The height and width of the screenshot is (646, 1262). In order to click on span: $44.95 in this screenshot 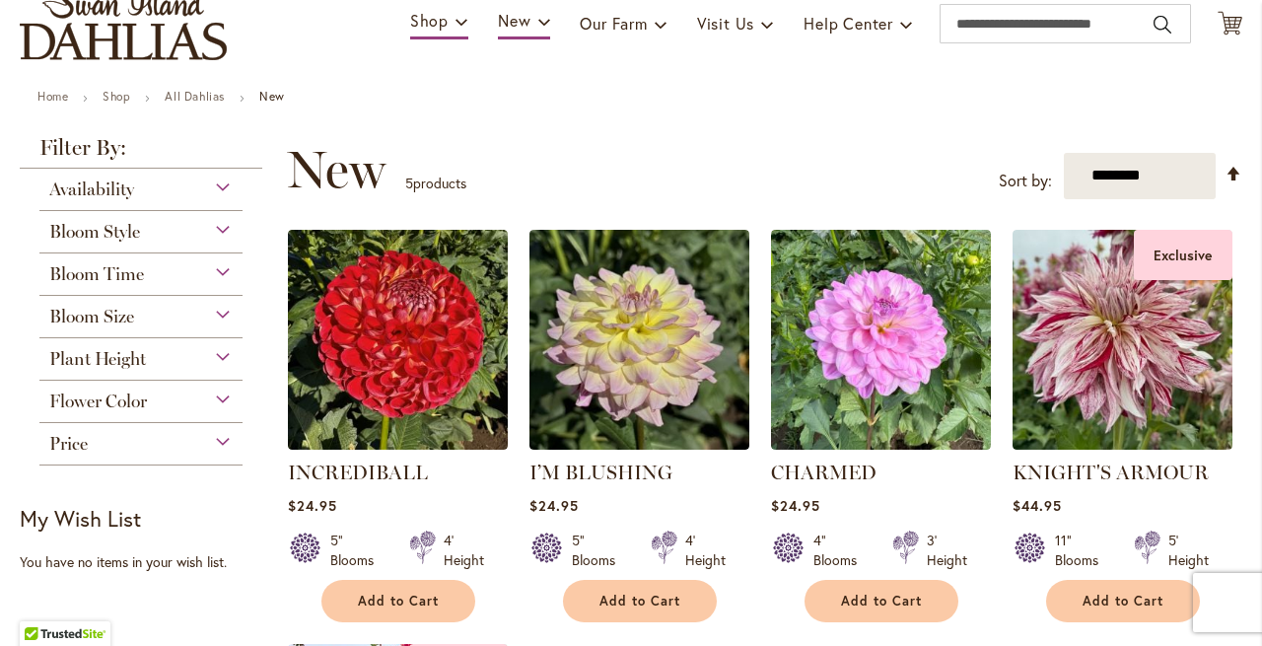, I will do `click(1037, 505)`.